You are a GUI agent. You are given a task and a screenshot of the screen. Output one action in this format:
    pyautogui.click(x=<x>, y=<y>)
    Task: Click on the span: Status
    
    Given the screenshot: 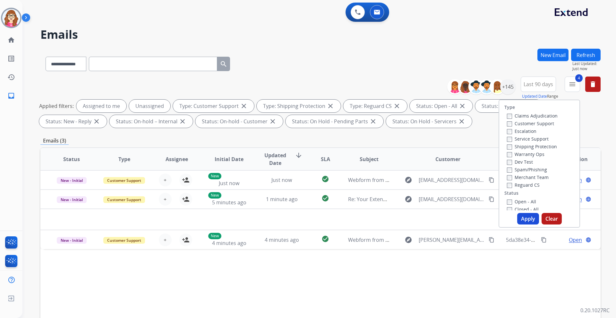 What is the action you would take?
    pyautogui.click(x=71, y=159)
    